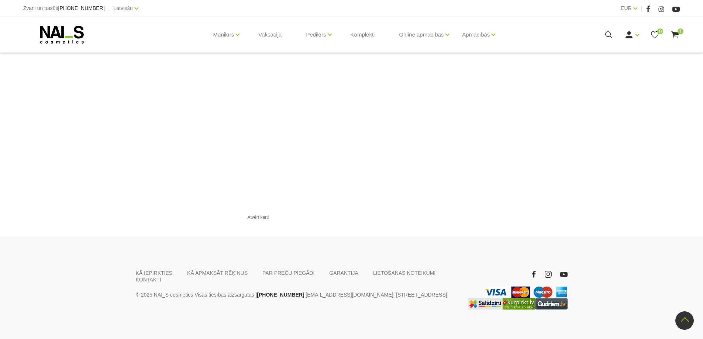  What do you see at coordinates (64, 8) in the screenshot?
I see `div: Zvani un pasūti` at bounding box center [64, 8].